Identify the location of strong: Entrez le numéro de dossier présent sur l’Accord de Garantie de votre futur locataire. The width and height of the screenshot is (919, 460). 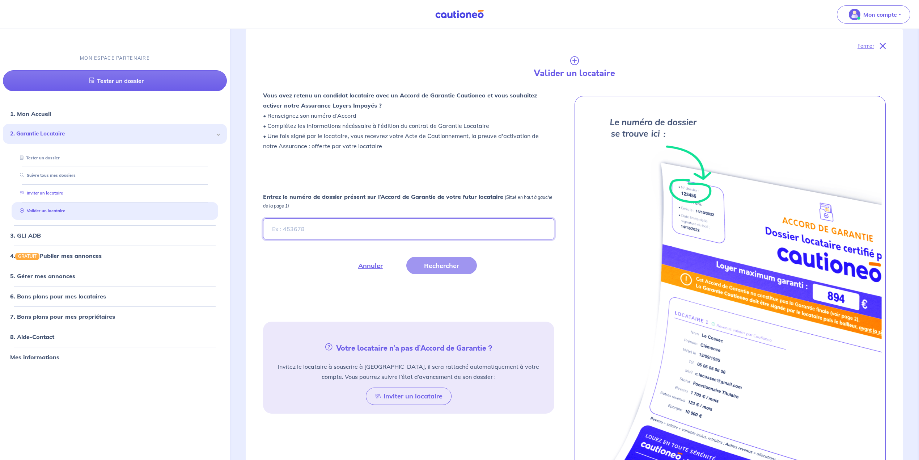
(383, 196).